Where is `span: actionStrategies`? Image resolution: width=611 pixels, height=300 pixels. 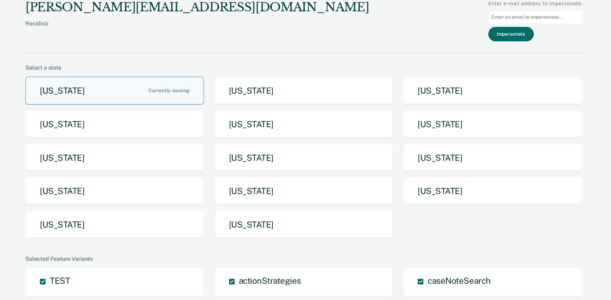 span: actionStrategies is located at coordinates (270, 280).